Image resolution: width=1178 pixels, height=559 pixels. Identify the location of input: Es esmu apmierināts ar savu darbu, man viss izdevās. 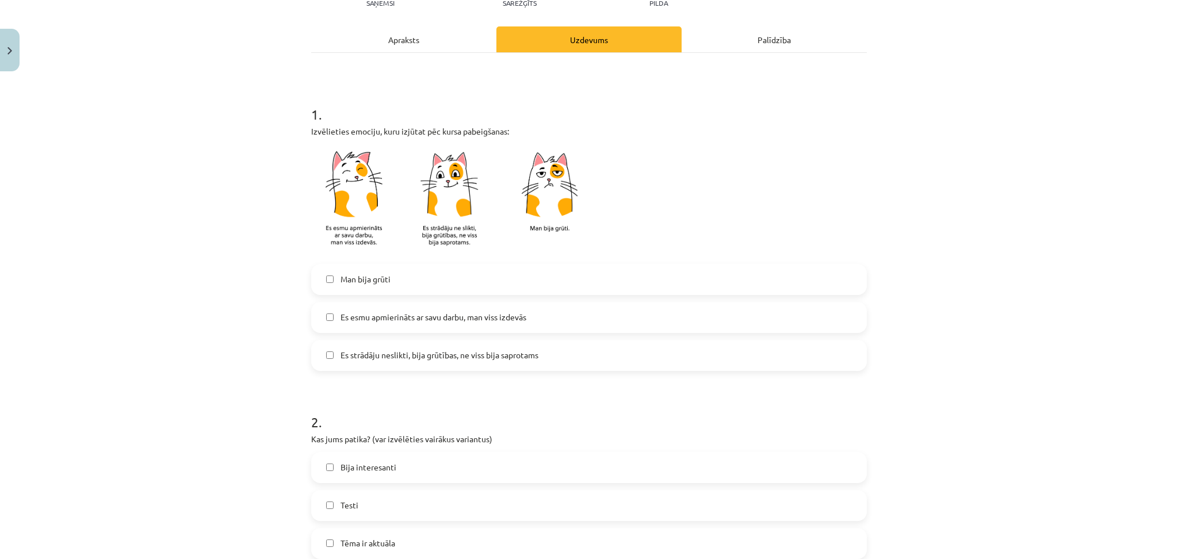
(330, 317).